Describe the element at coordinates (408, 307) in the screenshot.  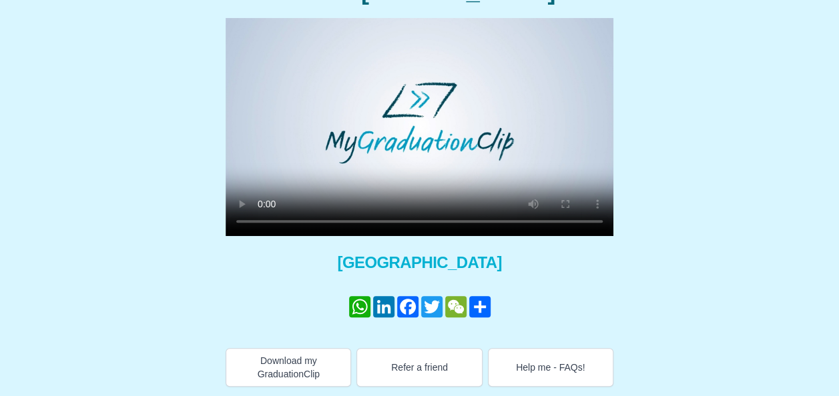
I see `a: Facebook` at that location.